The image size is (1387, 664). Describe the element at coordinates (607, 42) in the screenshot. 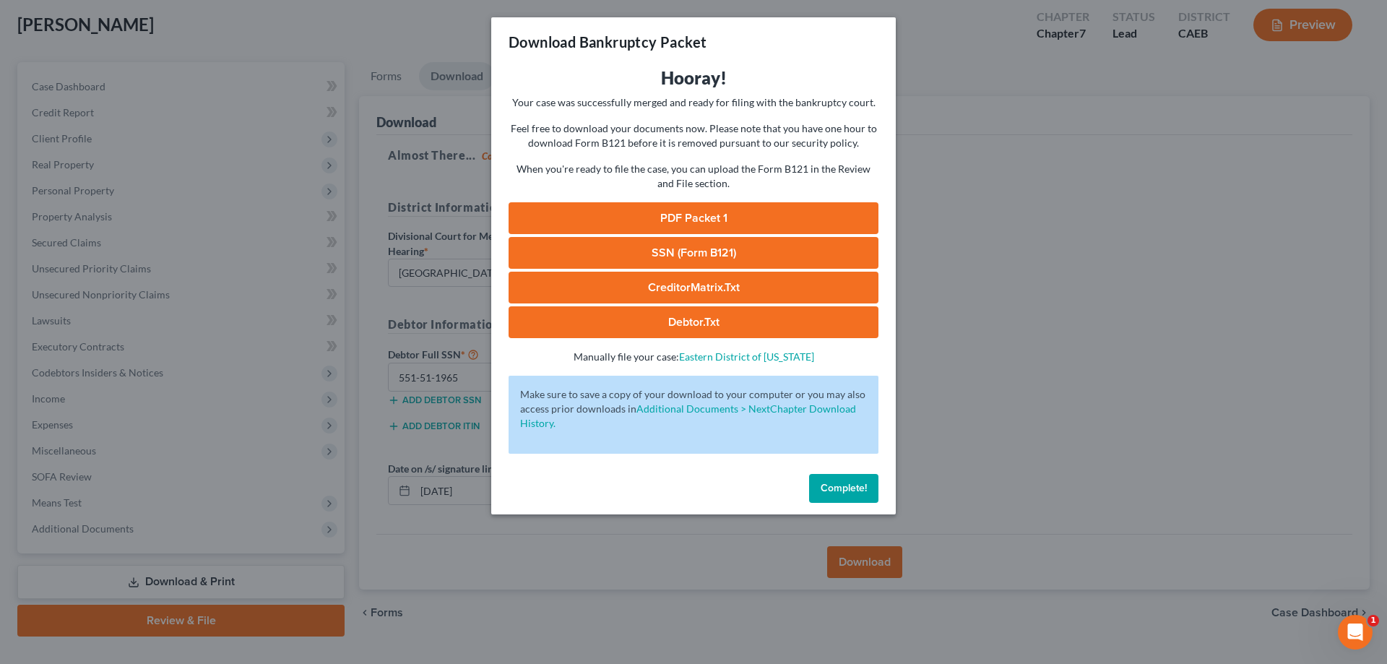

I see `h3: Download Bankruptcy Packet` at that location.